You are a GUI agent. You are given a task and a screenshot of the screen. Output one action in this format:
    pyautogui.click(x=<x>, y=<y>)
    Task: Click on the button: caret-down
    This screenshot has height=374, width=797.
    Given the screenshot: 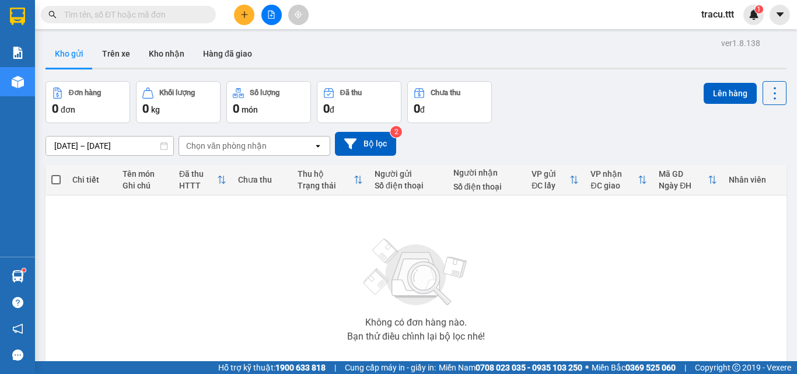 What is the action you would take?
    pyautogui.click(x=780, y=15)
    